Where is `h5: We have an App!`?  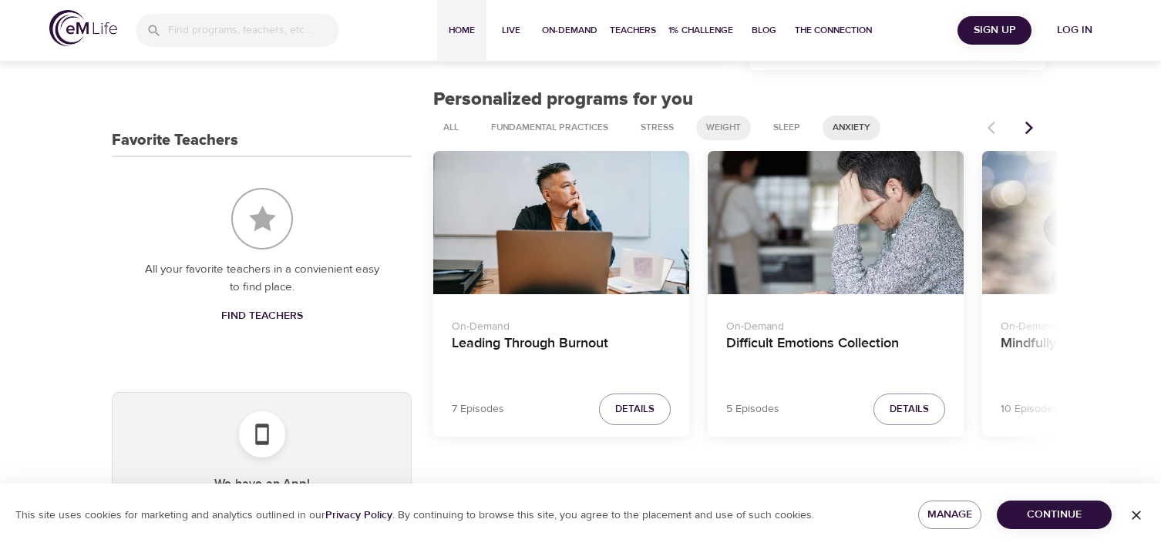
h5: We have an App! is located at coordinates (261, 484).